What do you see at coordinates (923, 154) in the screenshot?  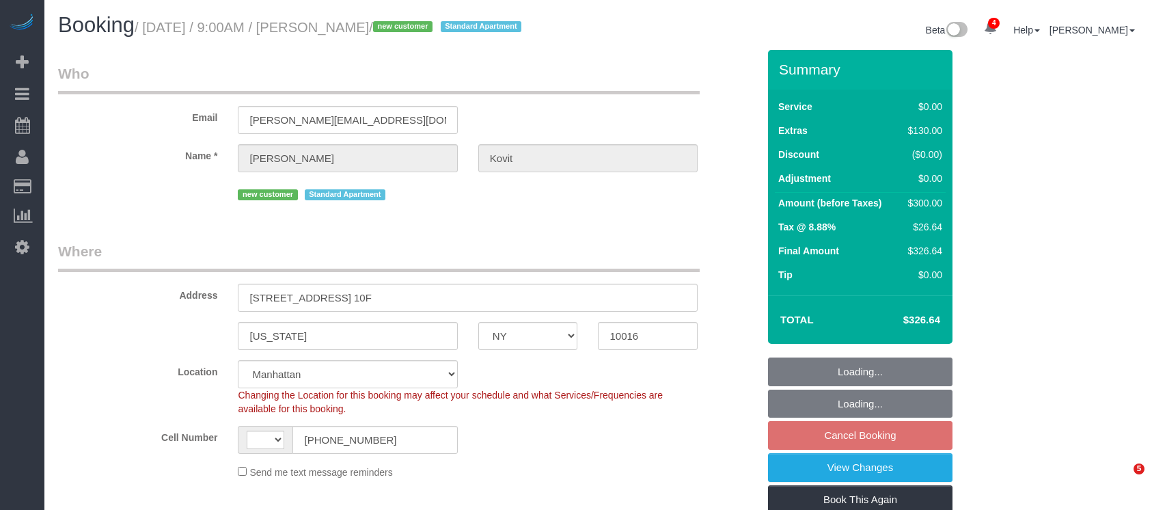 I see `div: ($0.00)` at bounding box center [923, 154].